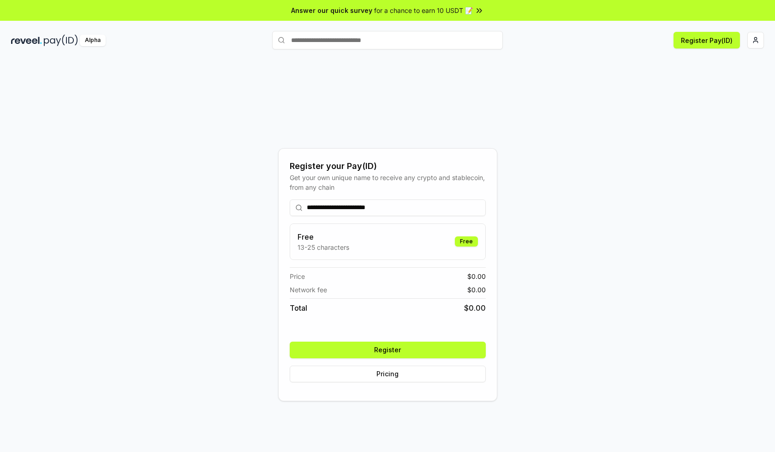 Image resolution: width=775 pixels, height=452 pixels. What do you see at coordinates (308, 289) in the screenshot?
I see `span: Network fee` at bounding box center [308, 289].